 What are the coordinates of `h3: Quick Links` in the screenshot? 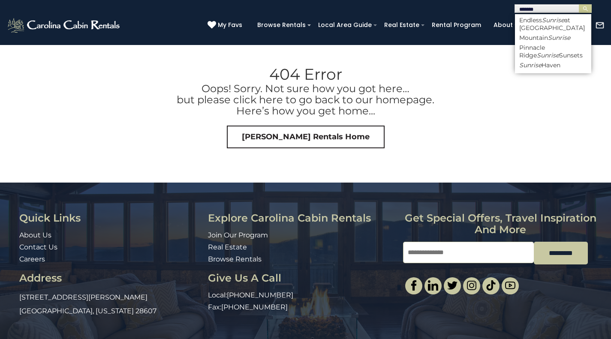 It's located at (110, 218).